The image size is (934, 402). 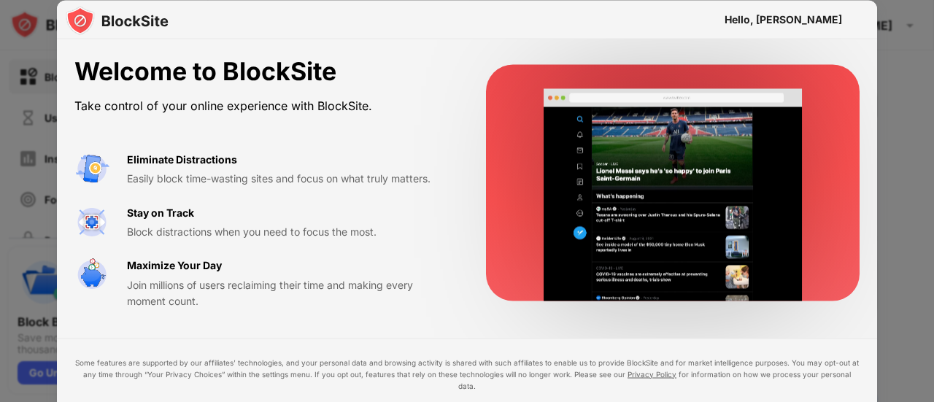 What do you see at coordinates (652, 374) in the screenshot?
I see `a: Privacy Policy` at bounding box center [652, 374].